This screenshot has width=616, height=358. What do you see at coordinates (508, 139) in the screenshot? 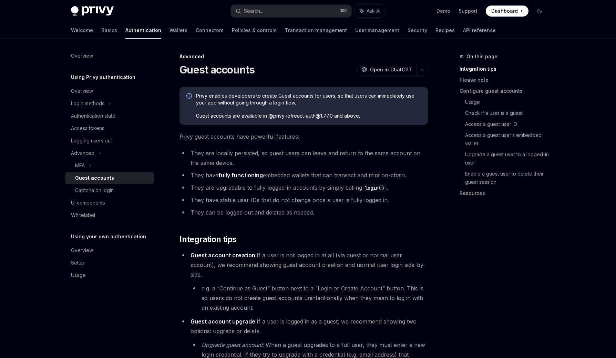
I see `a: Access a guest user’s embedded wallet` at bounding box center [508, 139].